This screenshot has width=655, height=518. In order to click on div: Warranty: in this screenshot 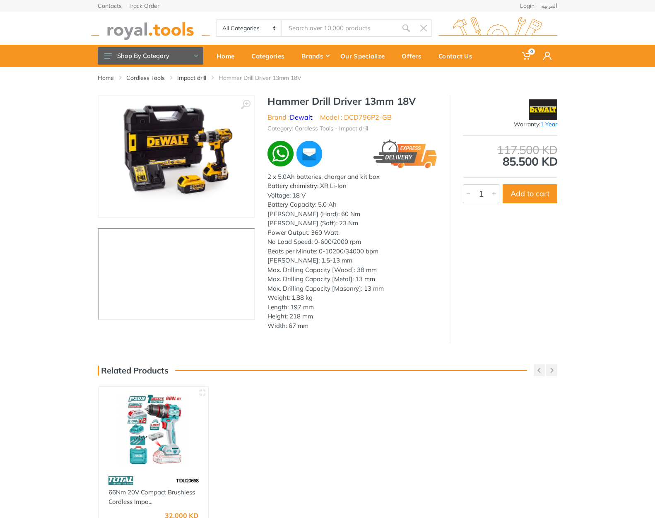, I will do `click(510, 124)`.